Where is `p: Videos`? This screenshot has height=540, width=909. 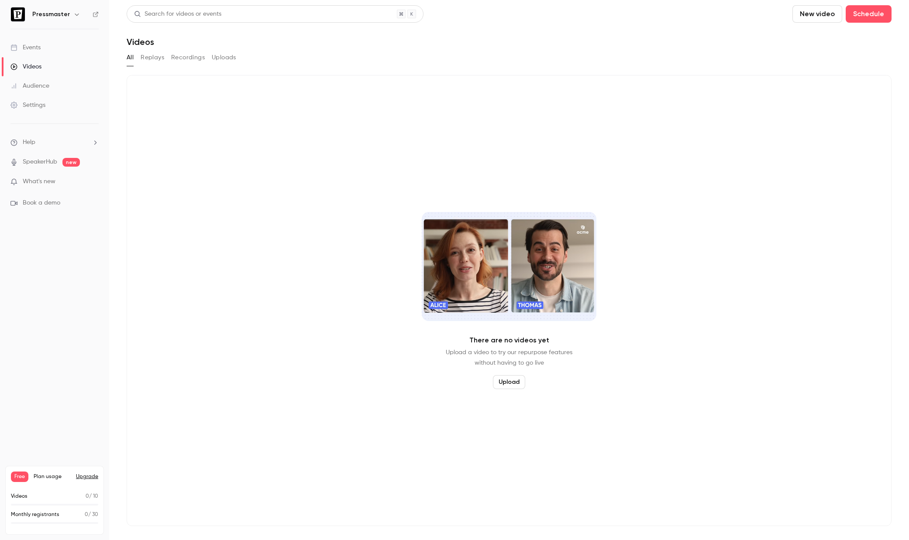 p: Videos is located at coordinates (19, 497).